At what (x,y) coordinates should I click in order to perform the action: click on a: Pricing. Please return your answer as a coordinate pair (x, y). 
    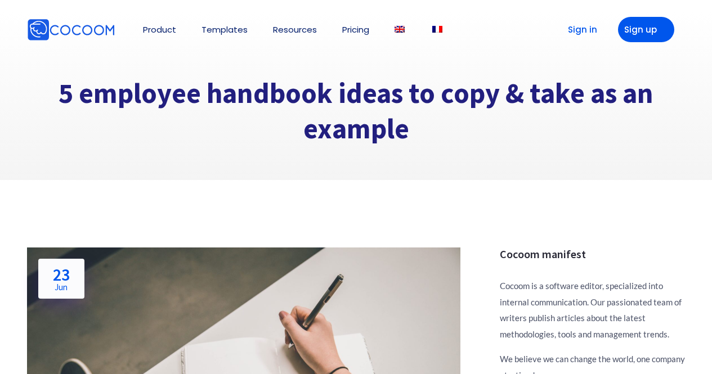
    Looking at the image, I should click on (356, 29).